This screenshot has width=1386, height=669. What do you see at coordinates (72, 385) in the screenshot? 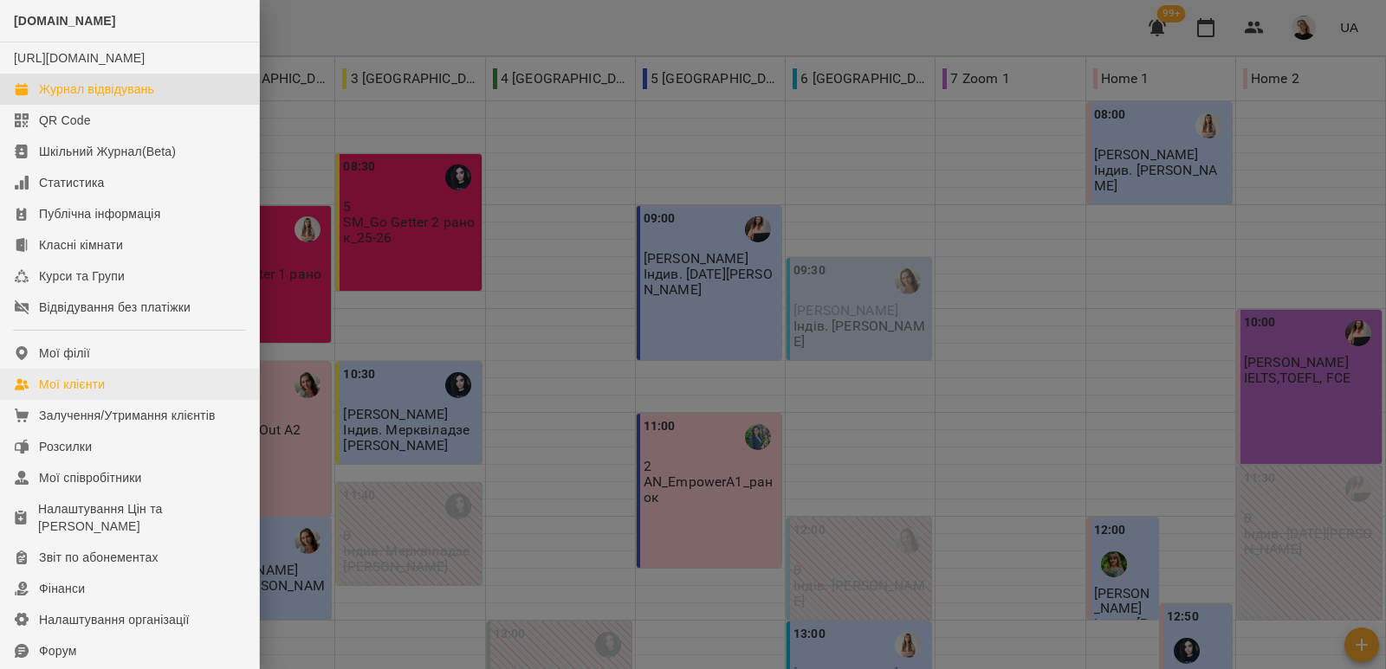
I see `div: Мої клієнти` at bounding box center [72, 385].